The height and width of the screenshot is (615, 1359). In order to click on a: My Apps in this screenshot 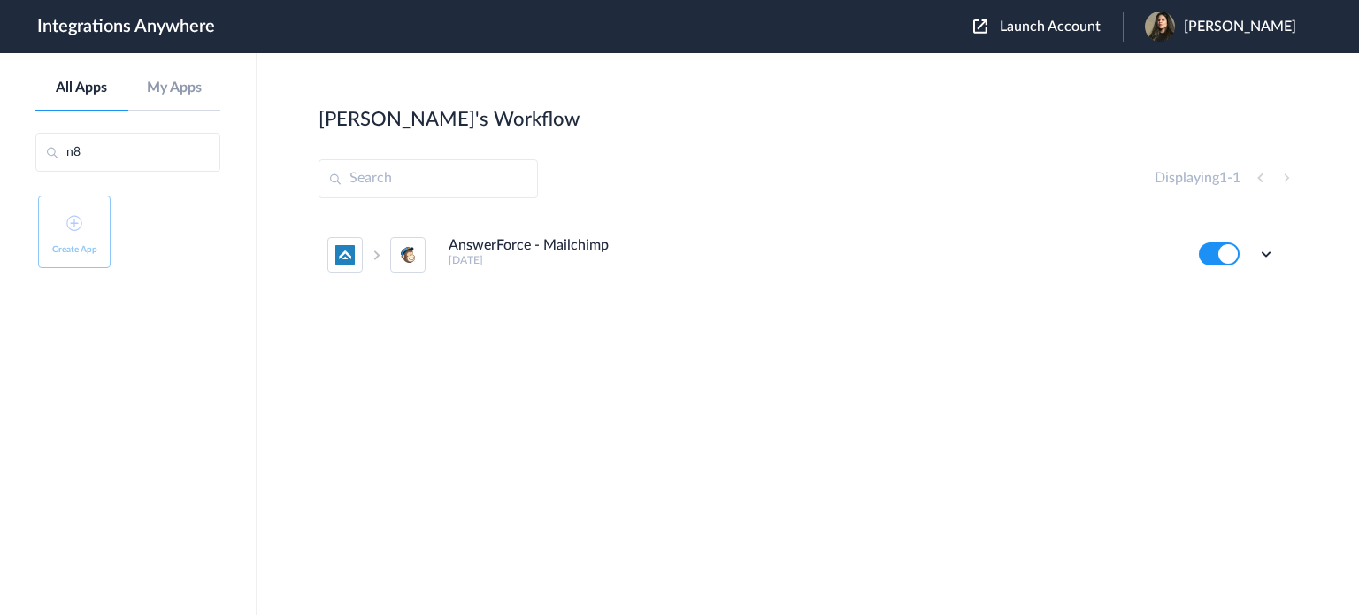, I will do `click(174, 88)`.